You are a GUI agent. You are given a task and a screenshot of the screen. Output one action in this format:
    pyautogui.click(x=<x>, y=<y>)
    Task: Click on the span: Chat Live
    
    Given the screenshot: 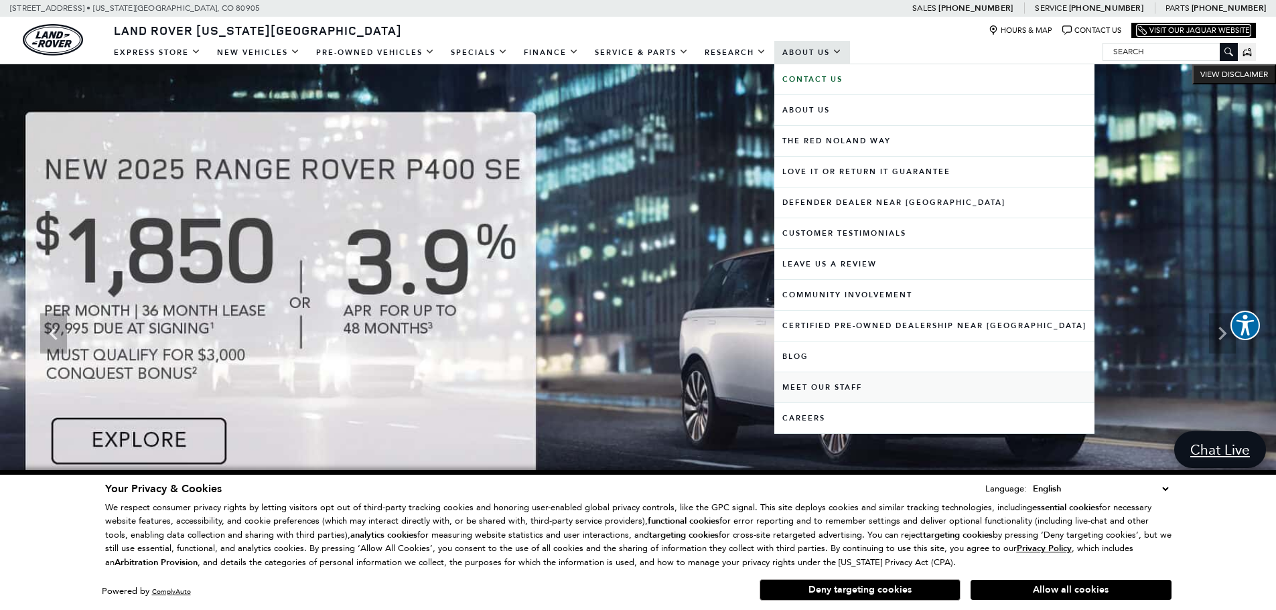 What is the action you would take?
    pyautogui.click(x=1220, y=450)
    